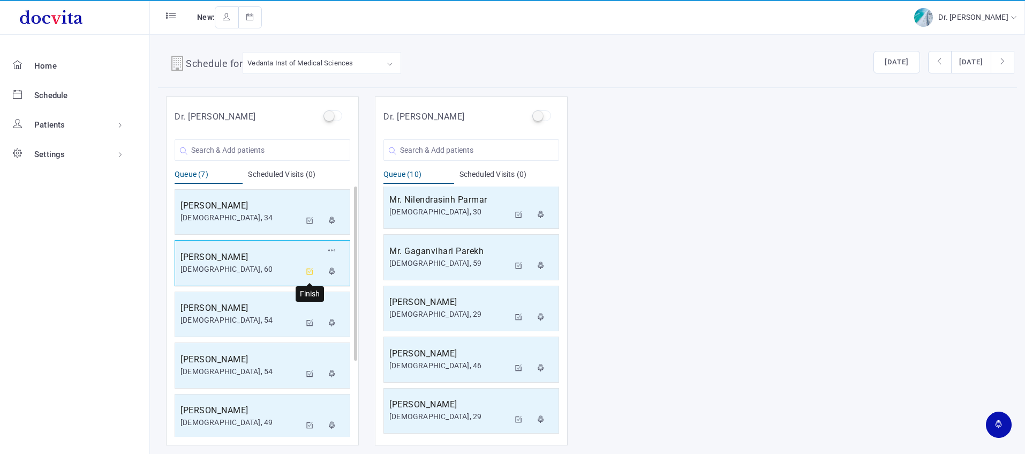 The image size is (1025, 454). What do you see at coordinates (300, 63) in the screenshot?
I see `div: Vedanta Inst of Medical Sciences` at bounding box center [300, 63].